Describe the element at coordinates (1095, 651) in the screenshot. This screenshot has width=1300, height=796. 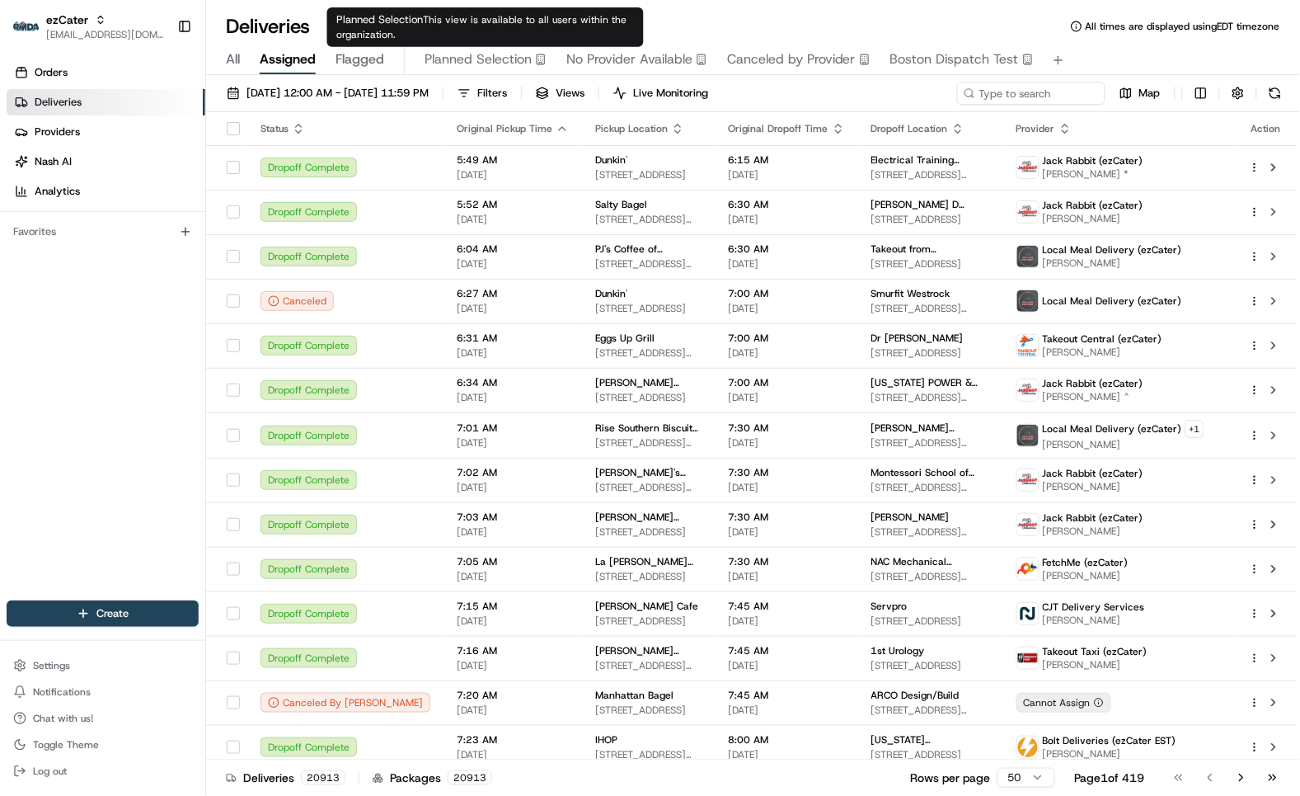
I see `span: Takeout Taxi (ezCater)` at that location.